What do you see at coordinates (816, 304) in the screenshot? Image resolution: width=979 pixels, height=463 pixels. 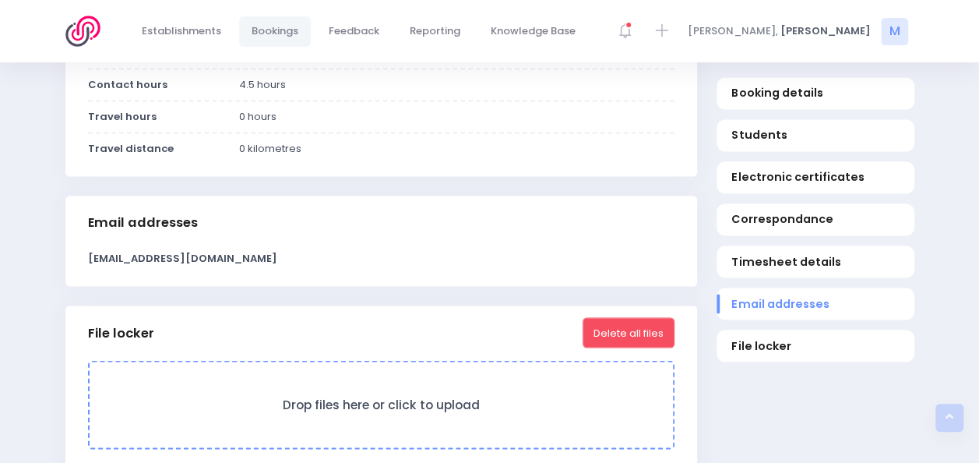 I see `a: Email addresses` at bounding box center [816, 304].